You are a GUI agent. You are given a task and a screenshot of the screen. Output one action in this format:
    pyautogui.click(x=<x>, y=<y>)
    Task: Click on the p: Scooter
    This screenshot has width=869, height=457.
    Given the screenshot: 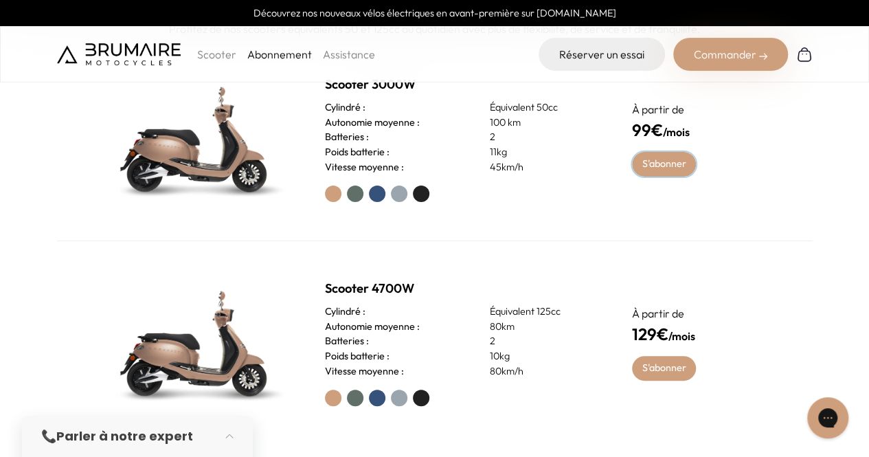 What is the action you would take?
    pyautogui.click(x=216, y=54)
    